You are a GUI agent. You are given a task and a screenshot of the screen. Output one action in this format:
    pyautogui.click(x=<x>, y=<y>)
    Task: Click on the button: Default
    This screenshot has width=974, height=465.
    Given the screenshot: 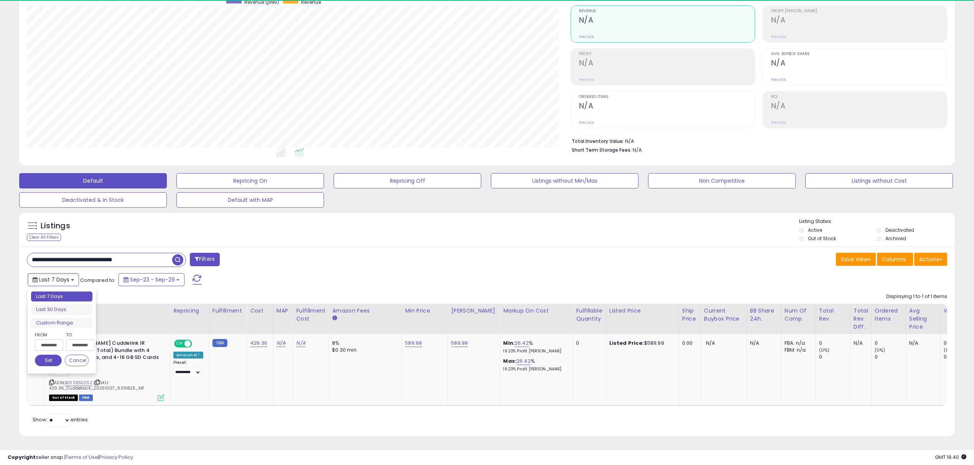 What is the action you would take?
    pyautogui.click(x=93, y=181)
    